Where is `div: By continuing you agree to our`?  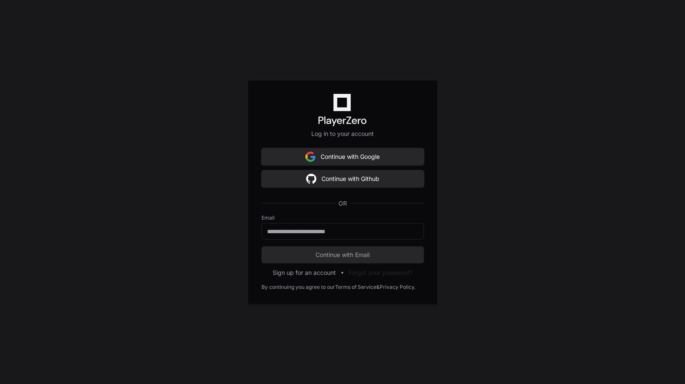
div: By continuing you agree to our is located at coordinates (298, 287).